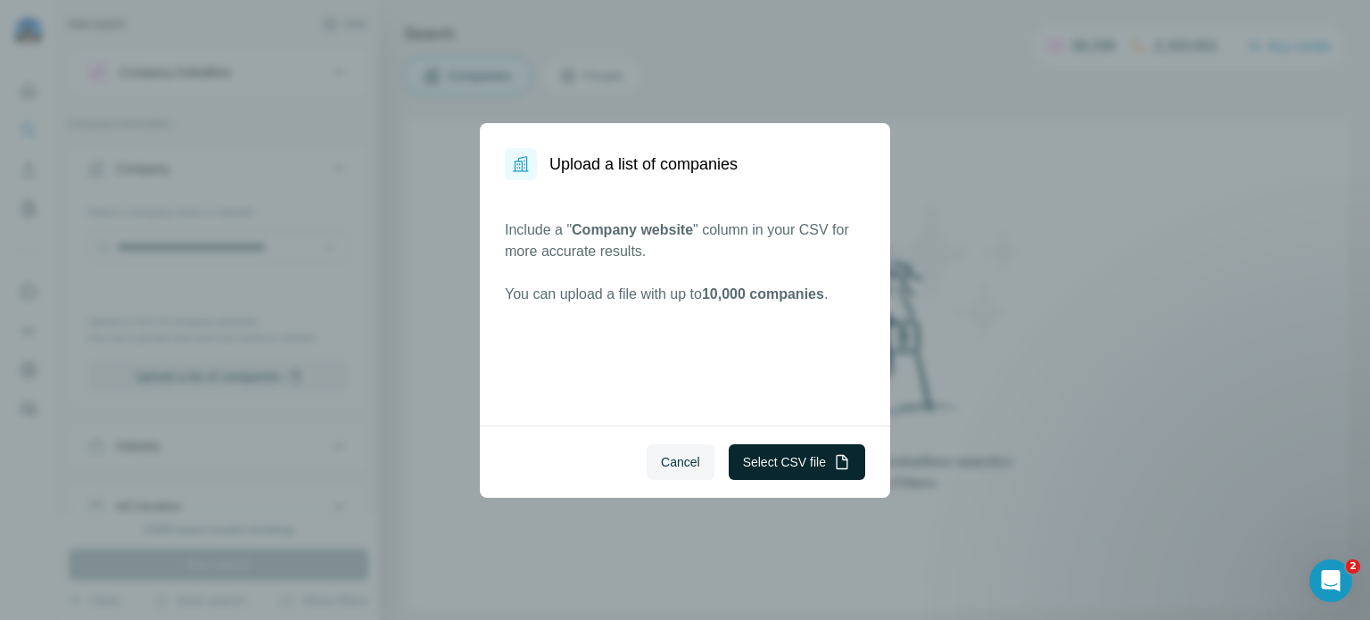  Describe the element at coordinates (681, 462) in the screenshot. I see `span: Cancel` at that location.